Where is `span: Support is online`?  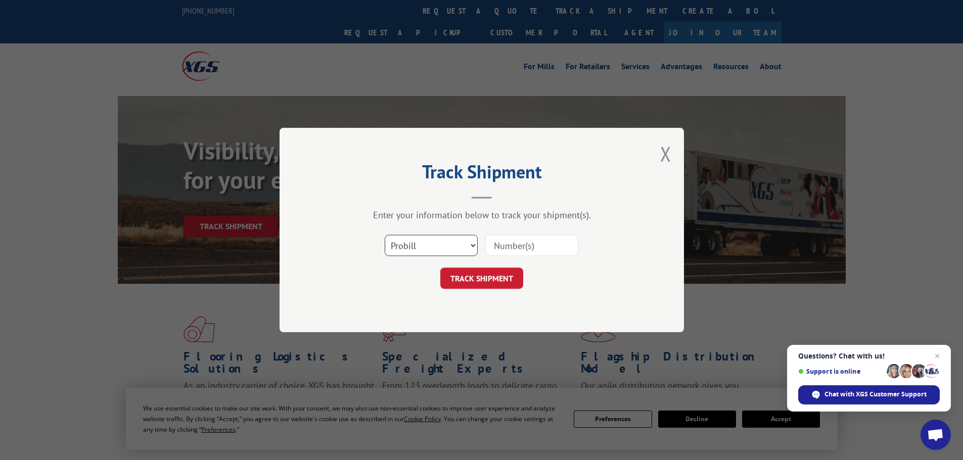 span: Support is online is located at coordinates (841, 372).